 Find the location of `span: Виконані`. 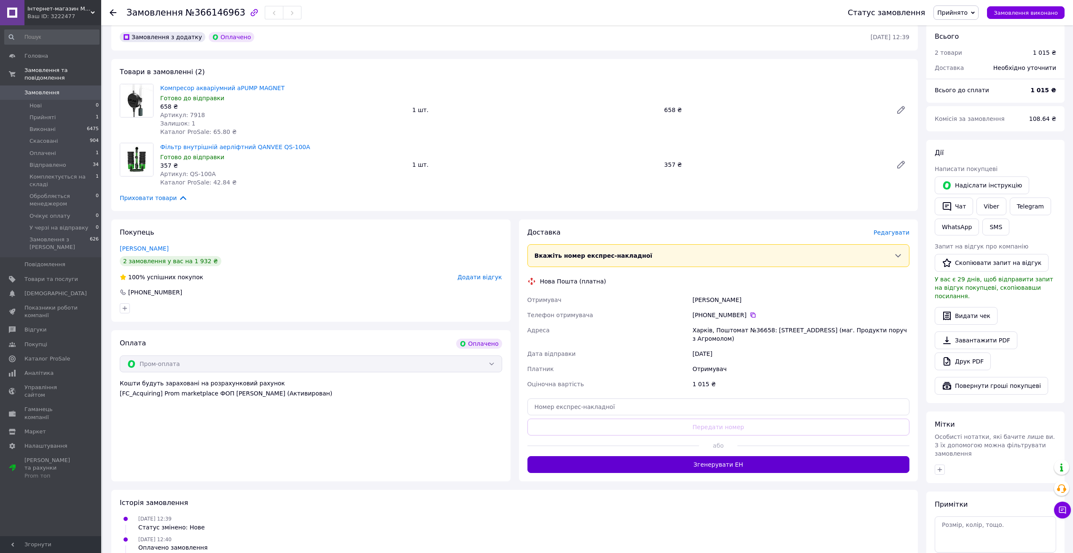

span: Виконані is located at coordinates (43, 129).